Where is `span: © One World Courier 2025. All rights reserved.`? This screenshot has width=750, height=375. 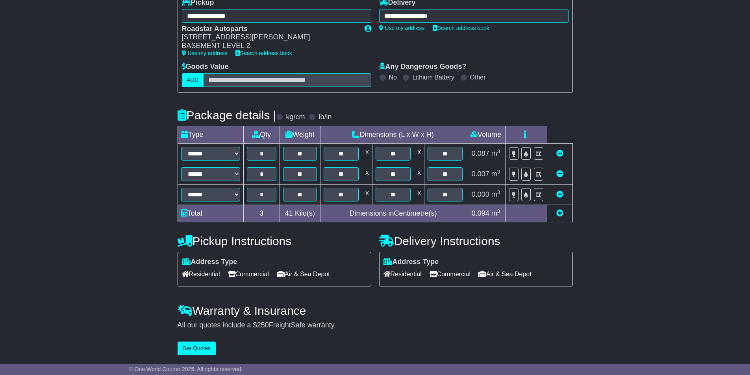
span: © One World Courier 2025. All rights reserved. is located at coordinates (186, 369).